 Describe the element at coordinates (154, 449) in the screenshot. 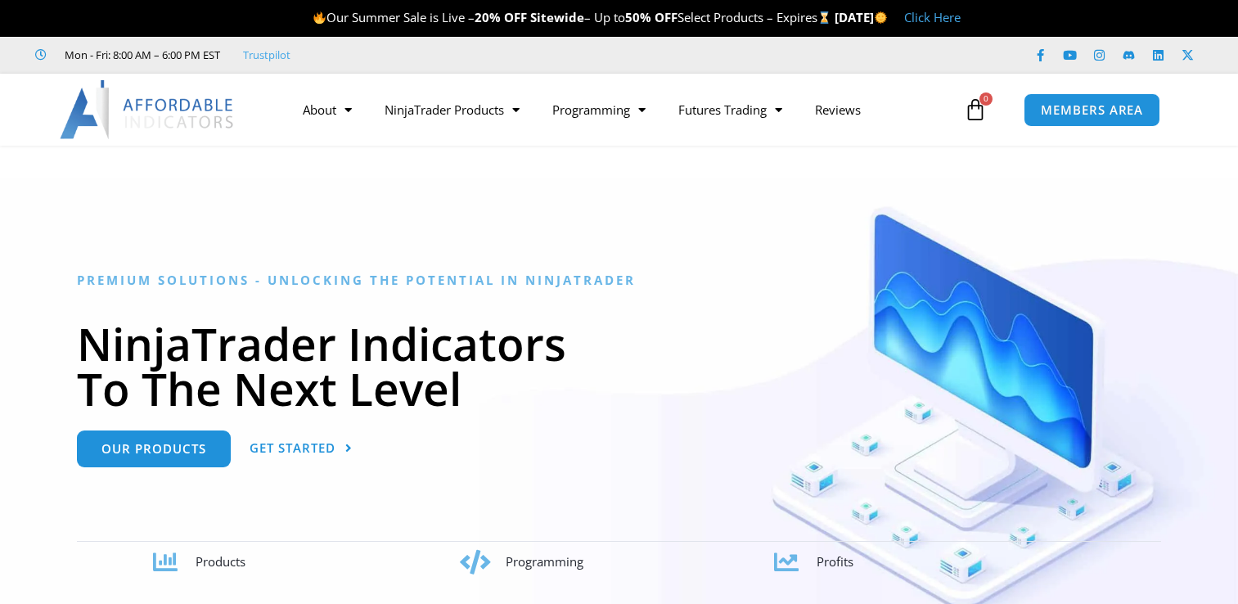

I see `a: Our Products` at that location.